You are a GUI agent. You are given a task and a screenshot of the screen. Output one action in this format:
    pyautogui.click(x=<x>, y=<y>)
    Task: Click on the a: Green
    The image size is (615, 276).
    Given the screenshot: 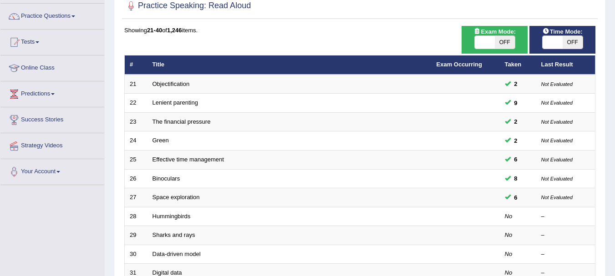 What is the action you would take?
    pyautogui.click(x=161, y=140)
    